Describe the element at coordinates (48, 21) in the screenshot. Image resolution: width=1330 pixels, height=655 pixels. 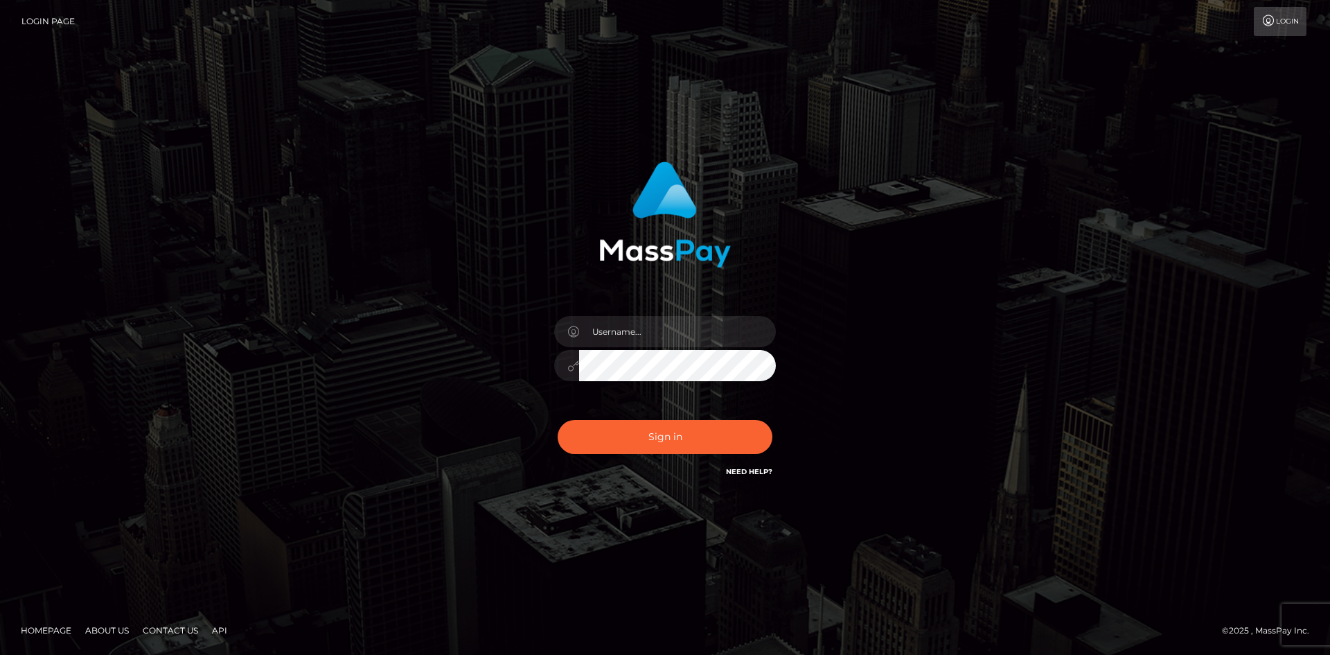
I see `a: Login Page` at that location.